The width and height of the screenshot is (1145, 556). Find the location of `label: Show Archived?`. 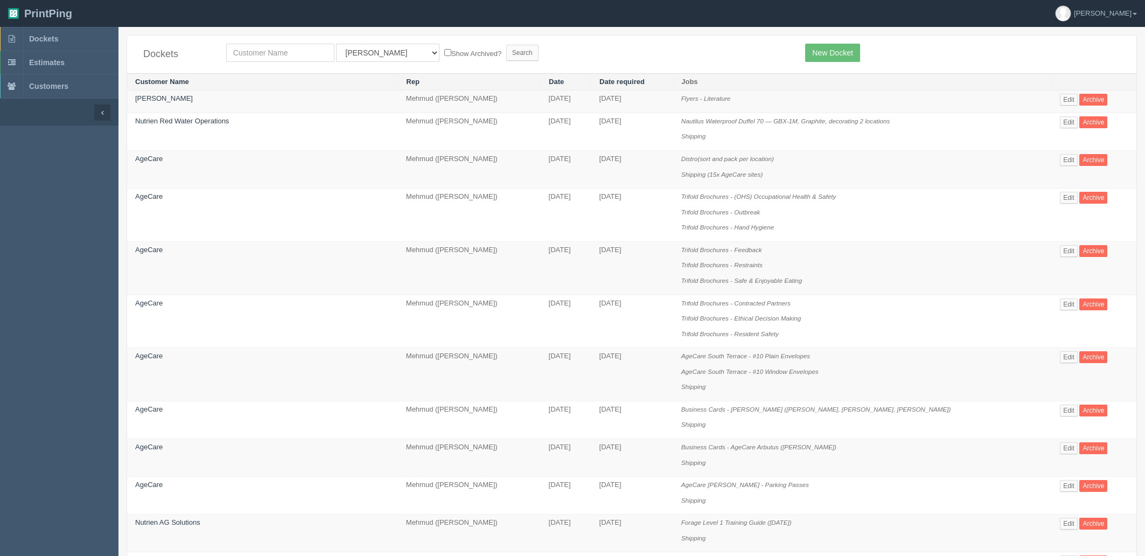

label: Show Archived? is located at coordinates (473, 53).